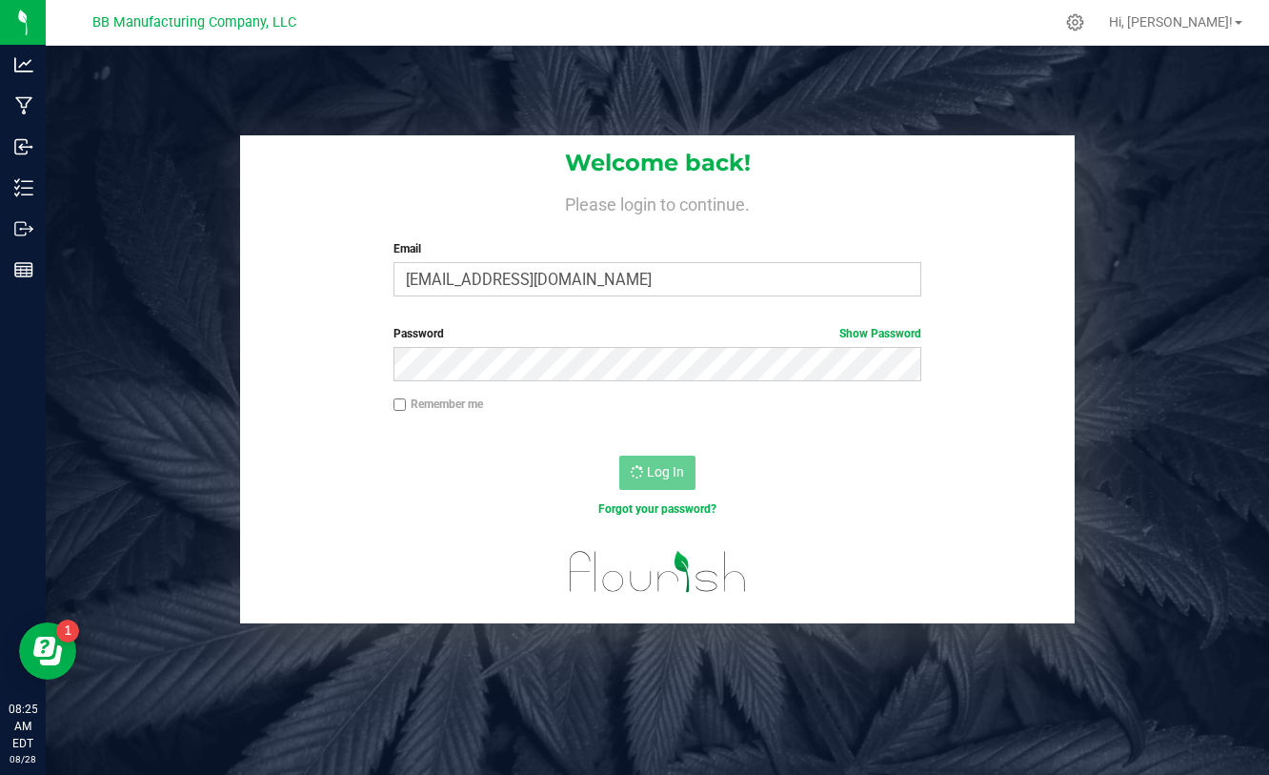 The height and width of the screenshot is (775, 1269). What do you see at coordinates (24, 229) in the screenshot?
I see `inline-svg: Outbound` at bounding box center [24, 229].